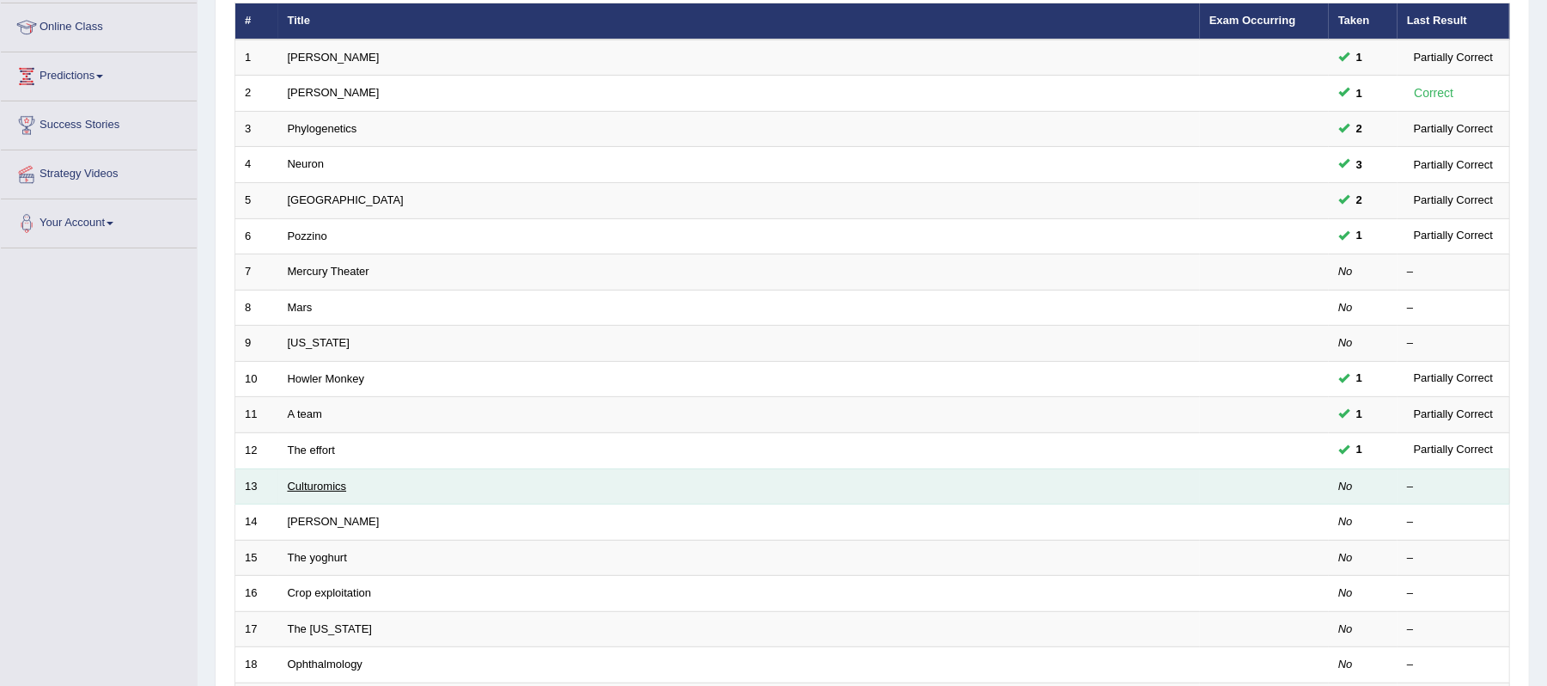  Describe the element at coordinates (99, 172) in the screenshot. I see `a: Strategy Videos` at that location.